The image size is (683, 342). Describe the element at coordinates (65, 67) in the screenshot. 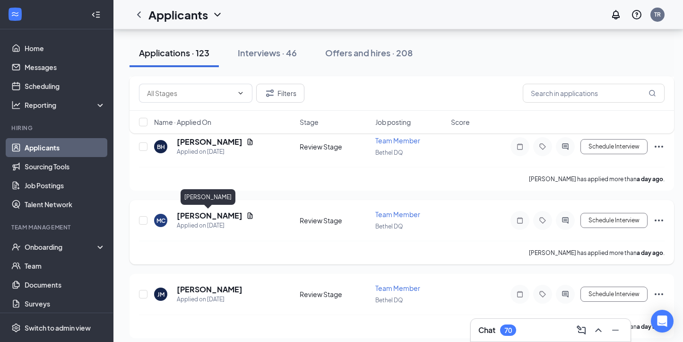

I see `a: Messages` at that location.